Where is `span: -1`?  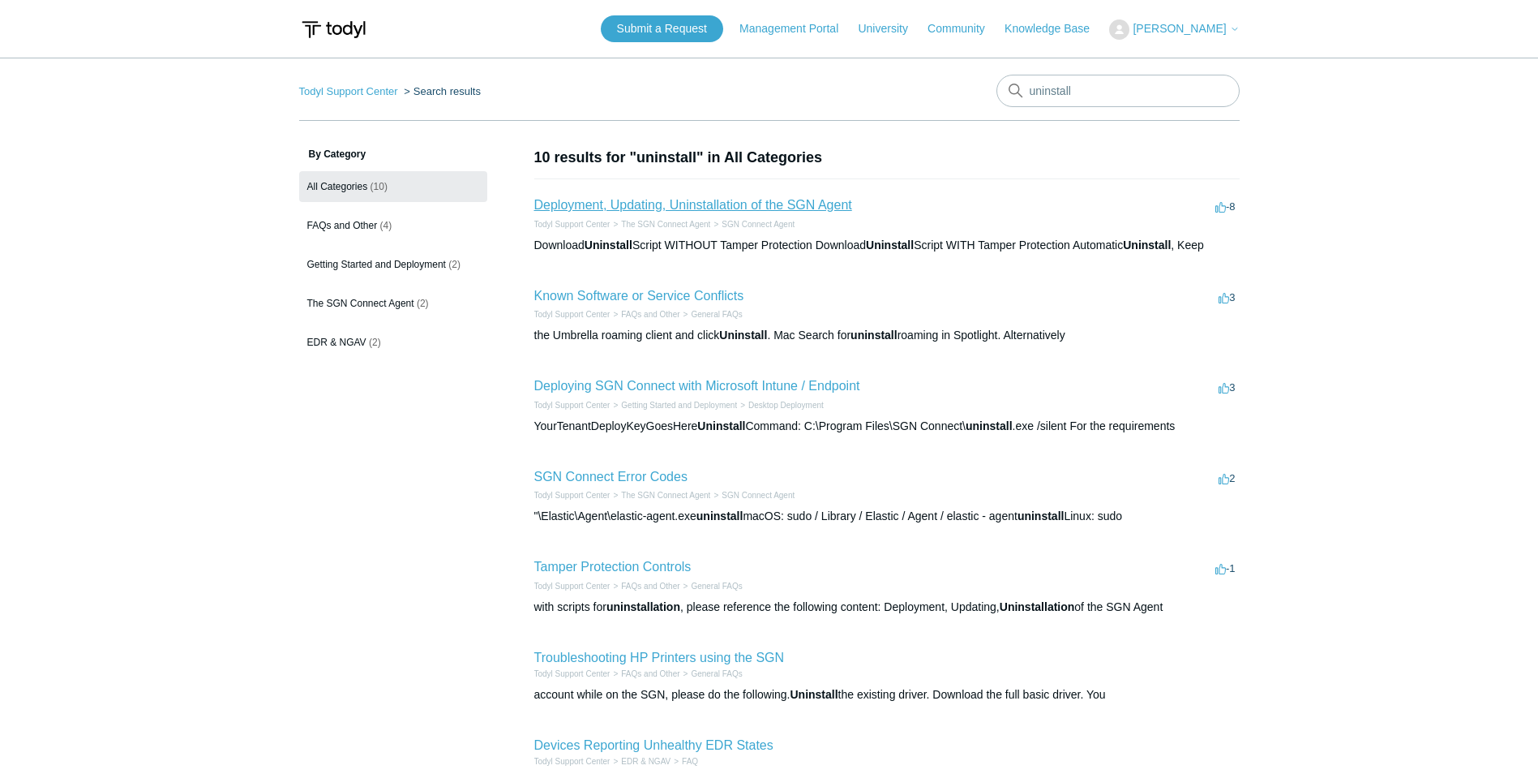 span: -1 is located at coordinates (1225, 568).